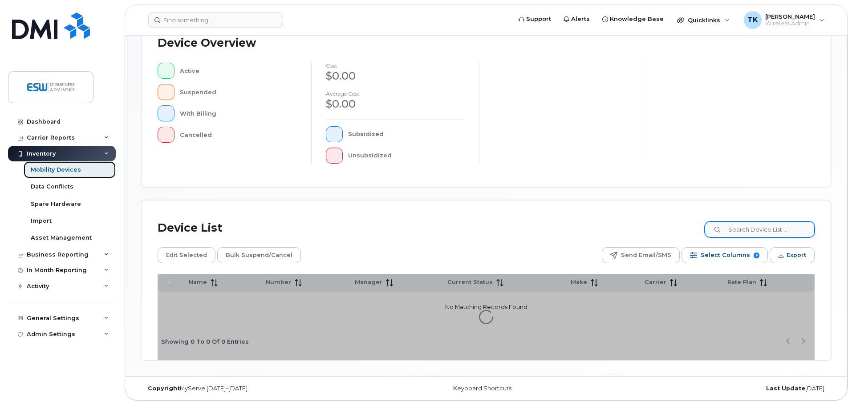 The height and width of the screenshot is (405, 852). Describe the element at coordinates (215, 20) in the screenshot. I see `input: Find something...` at that location.